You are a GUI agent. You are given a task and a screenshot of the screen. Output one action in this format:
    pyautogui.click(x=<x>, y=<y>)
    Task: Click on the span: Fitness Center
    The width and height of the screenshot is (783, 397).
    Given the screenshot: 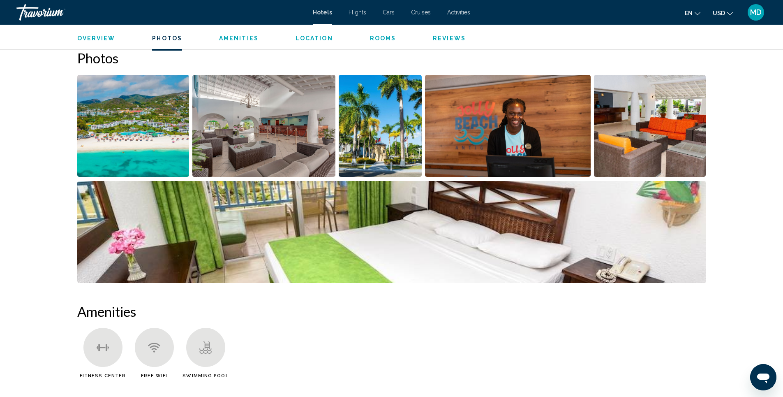 What is the action you would take?
    pyautogui.click(x=103, y=375)
    